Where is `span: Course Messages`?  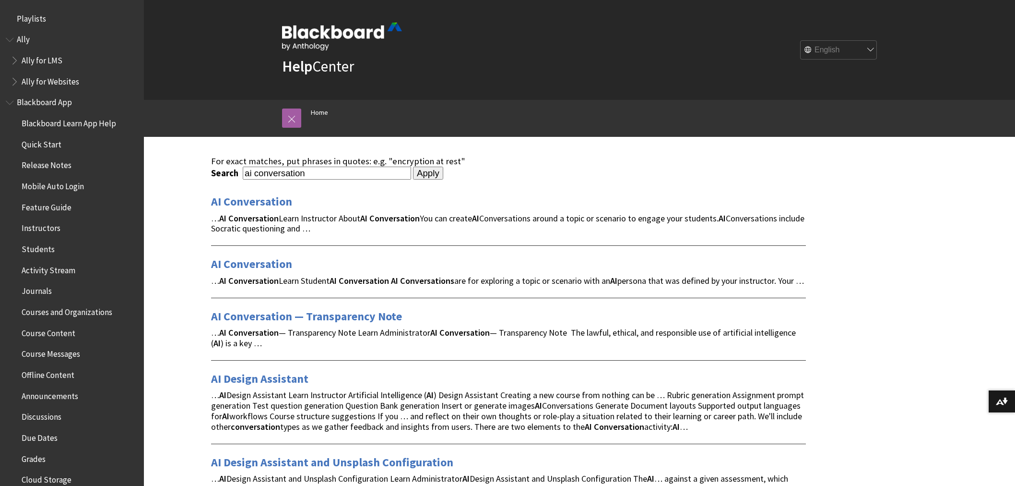 span: Course Messages is located at coordinates (51, 352).